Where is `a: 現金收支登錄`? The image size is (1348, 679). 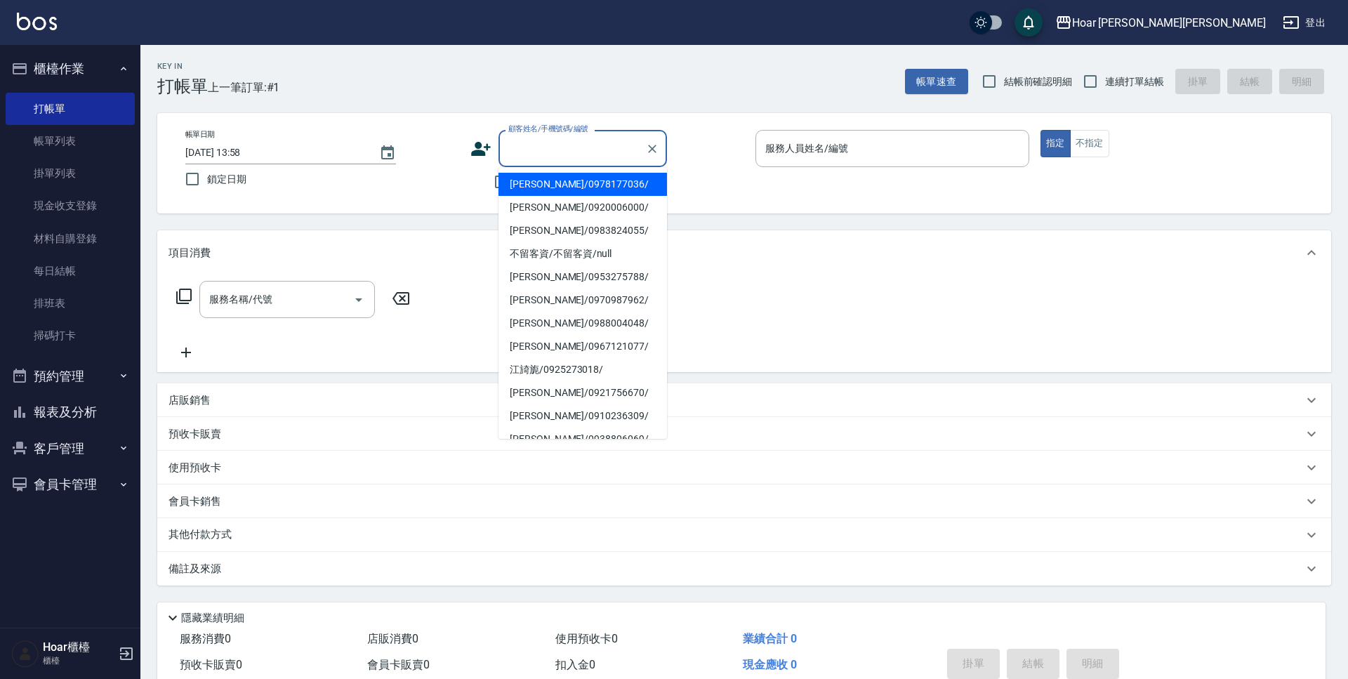 a: 現金收支登錄 is located at coordinates (70, 206).